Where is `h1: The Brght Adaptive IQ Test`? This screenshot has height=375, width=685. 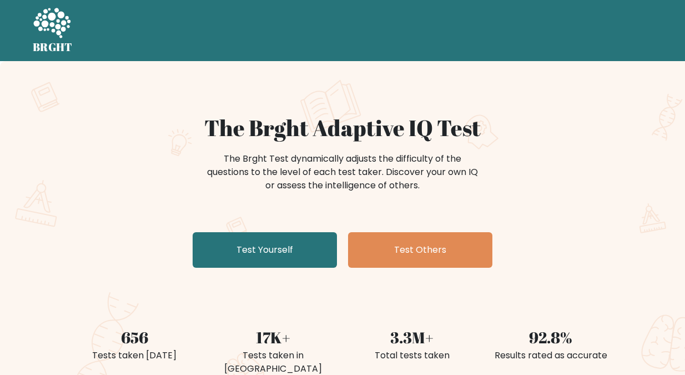
h1: The Brght Adaptive IQ Test is located at coordinates (343, 128).